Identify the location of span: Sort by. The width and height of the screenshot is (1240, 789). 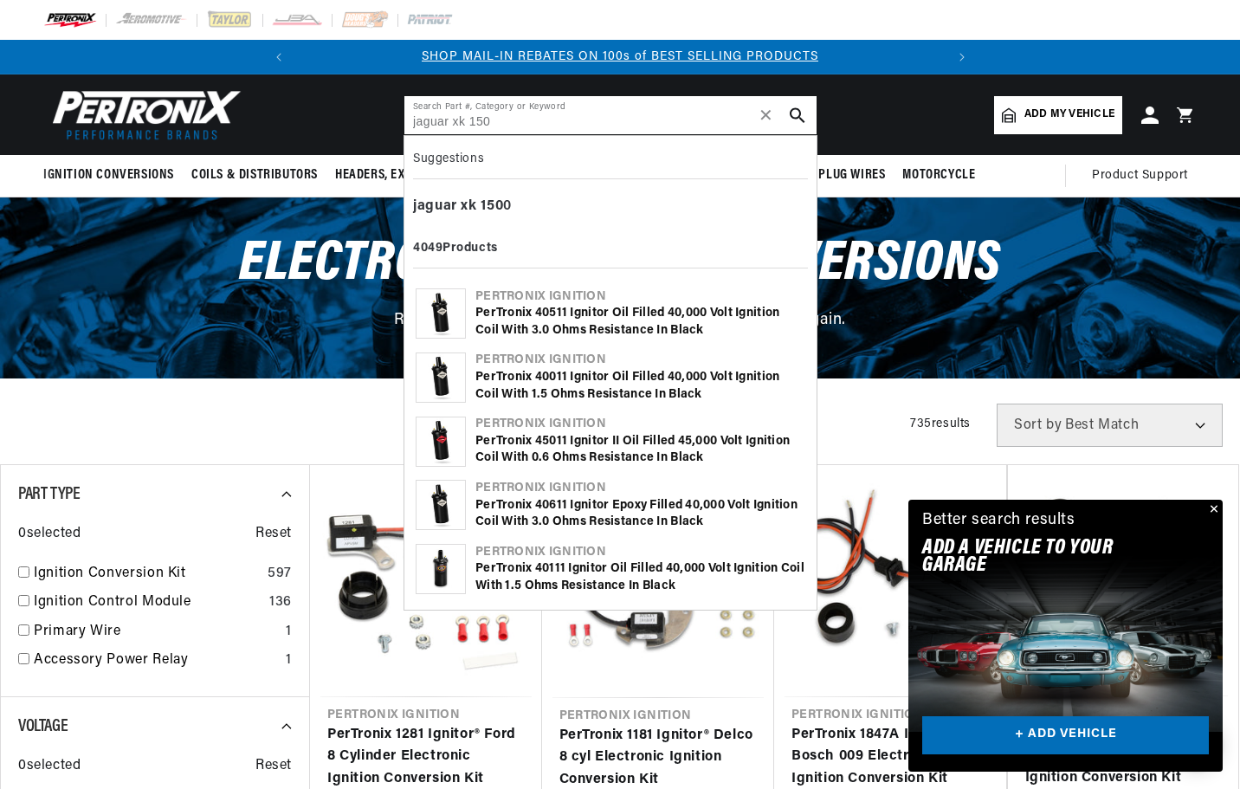
(1037, 425).